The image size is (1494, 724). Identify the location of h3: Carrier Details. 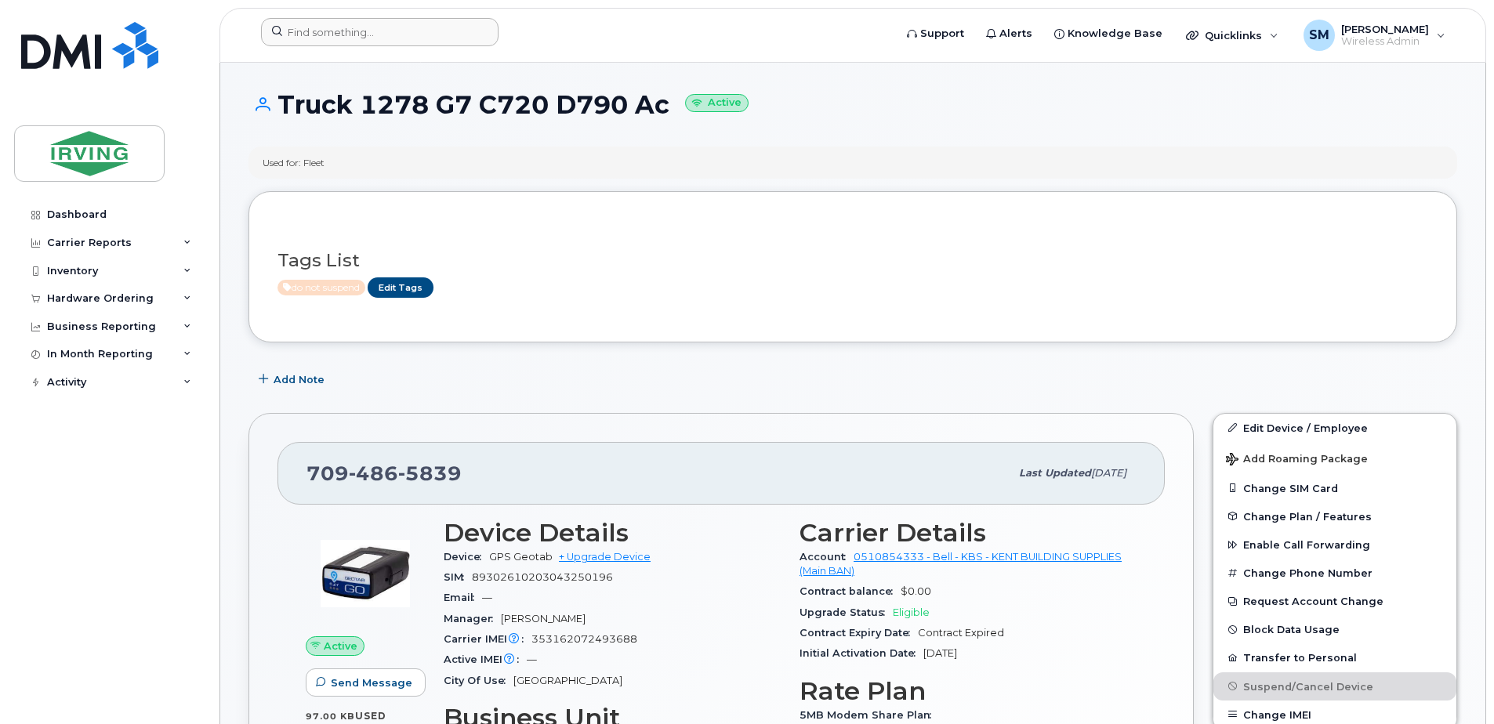
(968, 533).